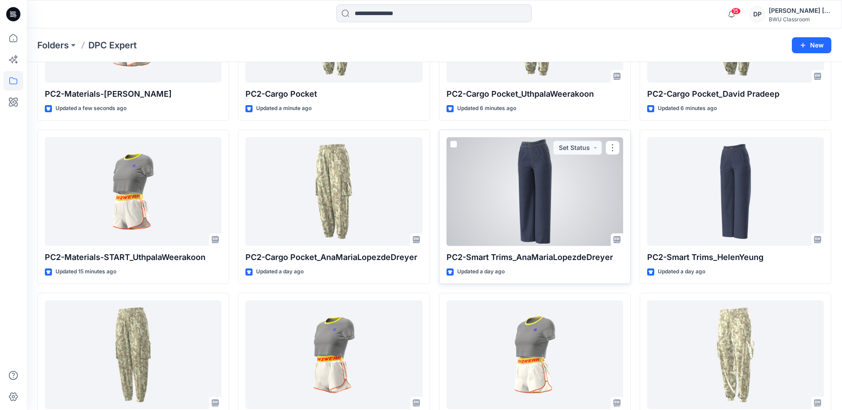 This screenshot has height=410, width=842. I want to click on p: PC2-Cargo Pocket_AnaMariaLopezdeDreyer, so click(334, 258).